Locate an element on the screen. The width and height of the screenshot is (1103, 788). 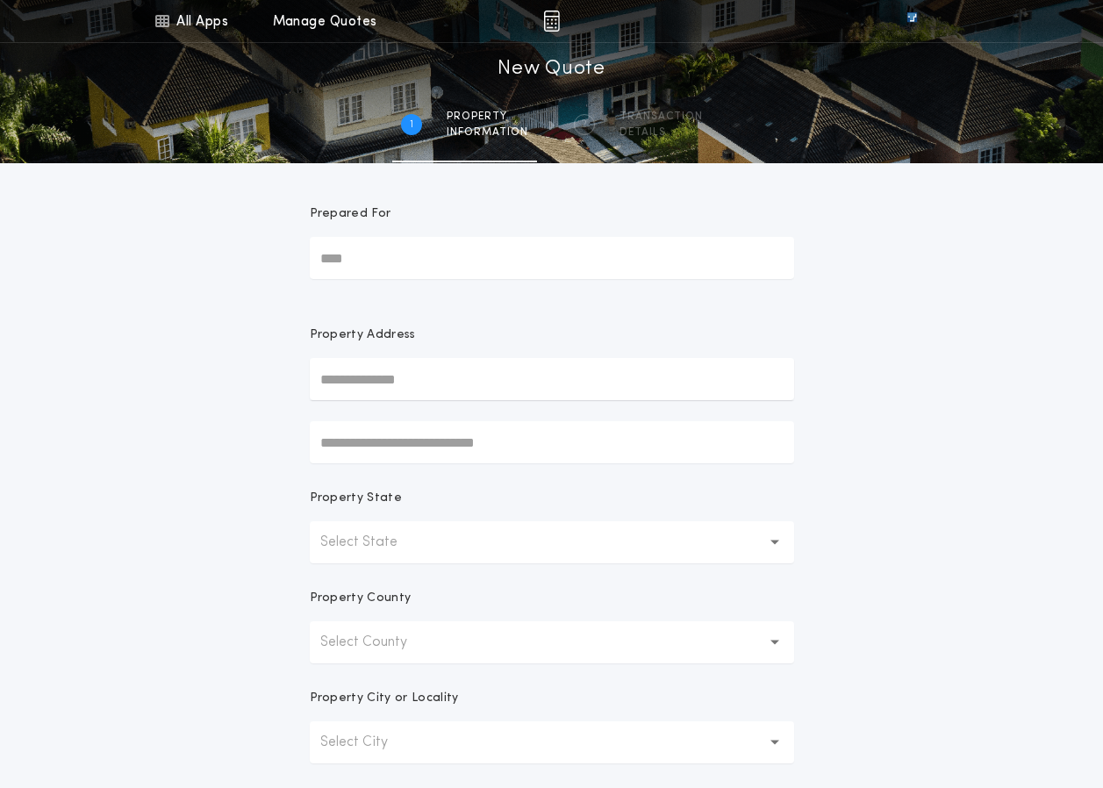
p: Property County is located at coordinates (361, 598).